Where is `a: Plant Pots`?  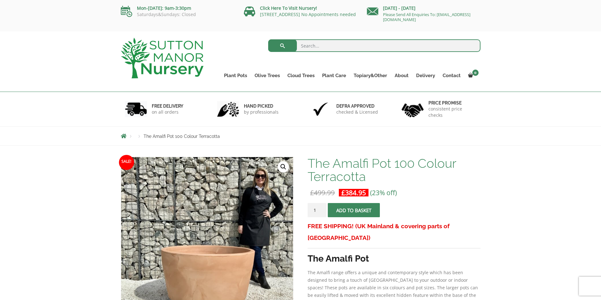 a: Plant Pots is located at coordinates (235, 76).